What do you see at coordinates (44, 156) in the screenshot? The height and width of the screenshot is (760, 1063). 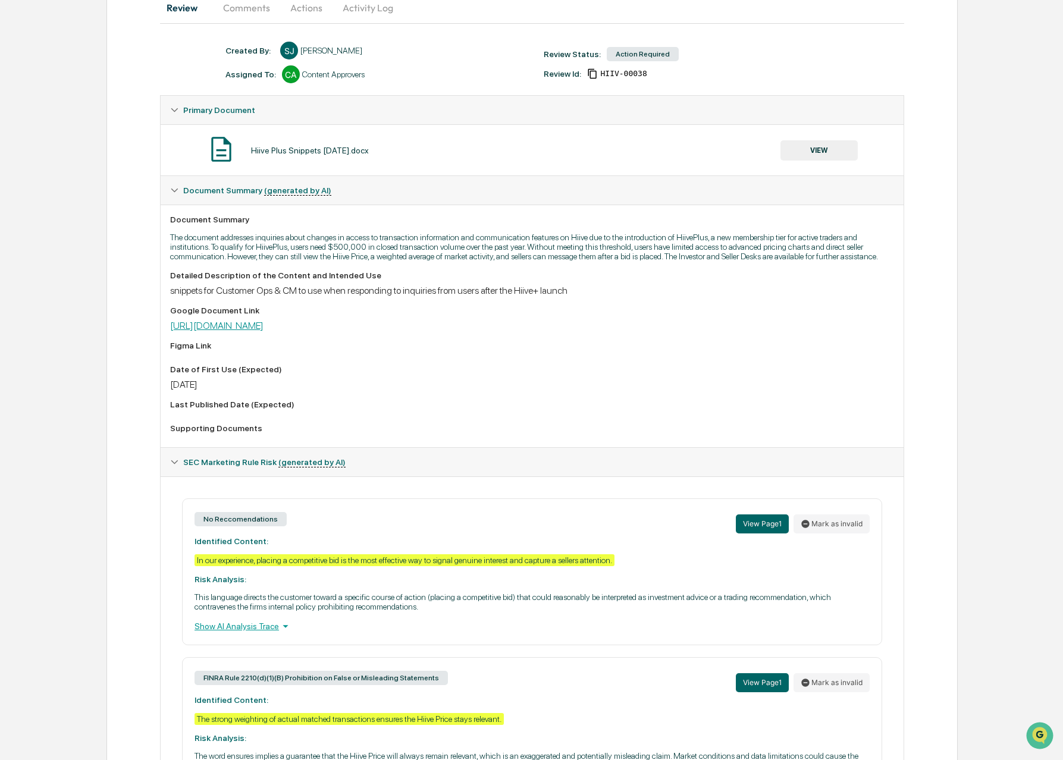 I see `a: 🖐️Preclearance` at bounding box center [44, 156].